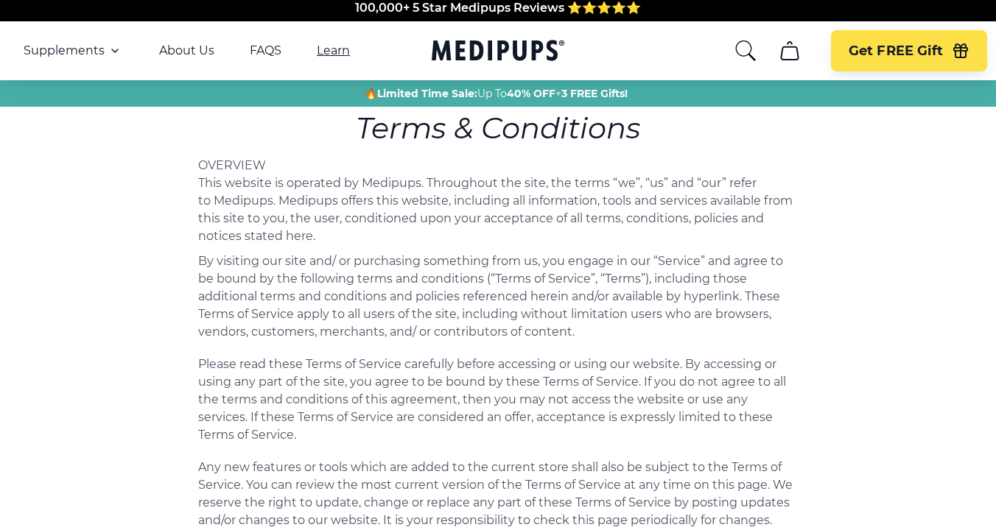 The height and width of the screenshot is (530, 996). I want to click on button: Get FREE Gift, so click(909, 51).